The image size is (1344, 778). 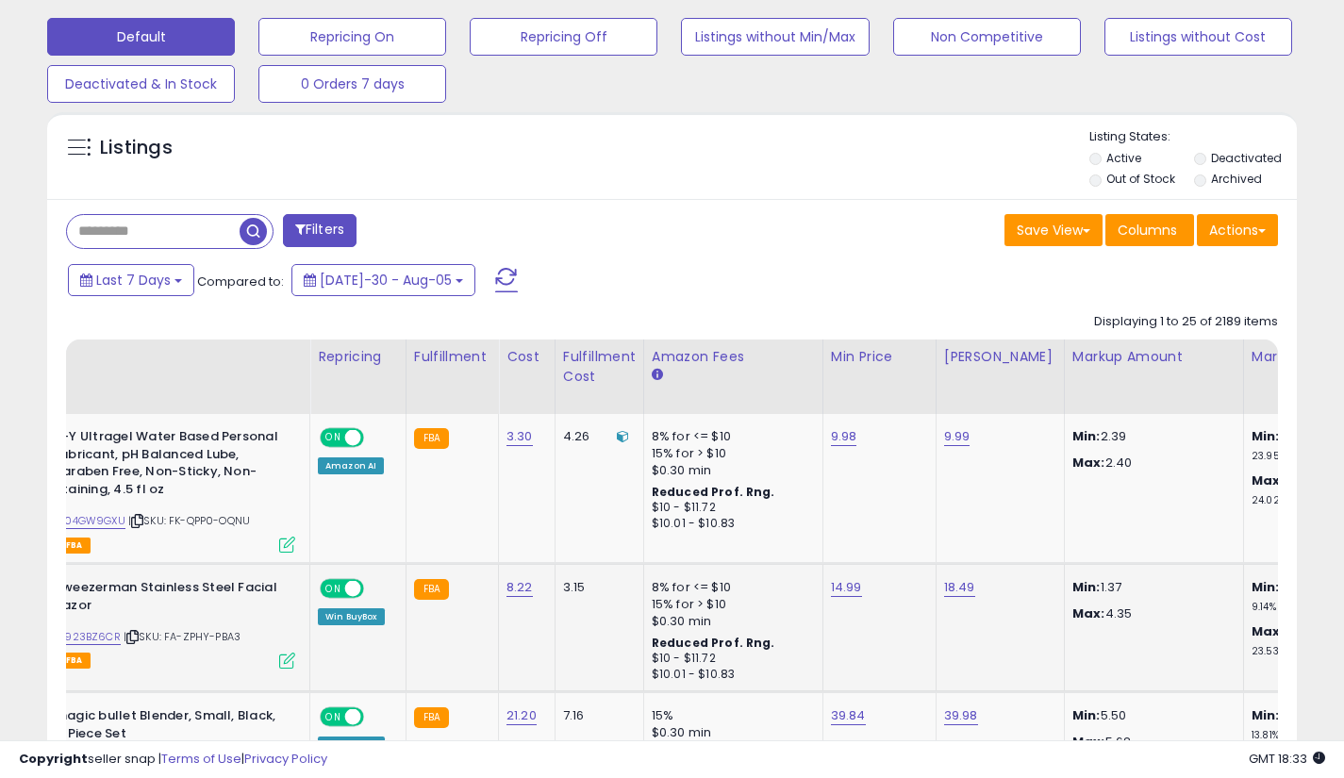 What do you see at coordinates (733, 356) in the screenshot?
I see `div: Amazon Fees` at bounding box center [733, 356].